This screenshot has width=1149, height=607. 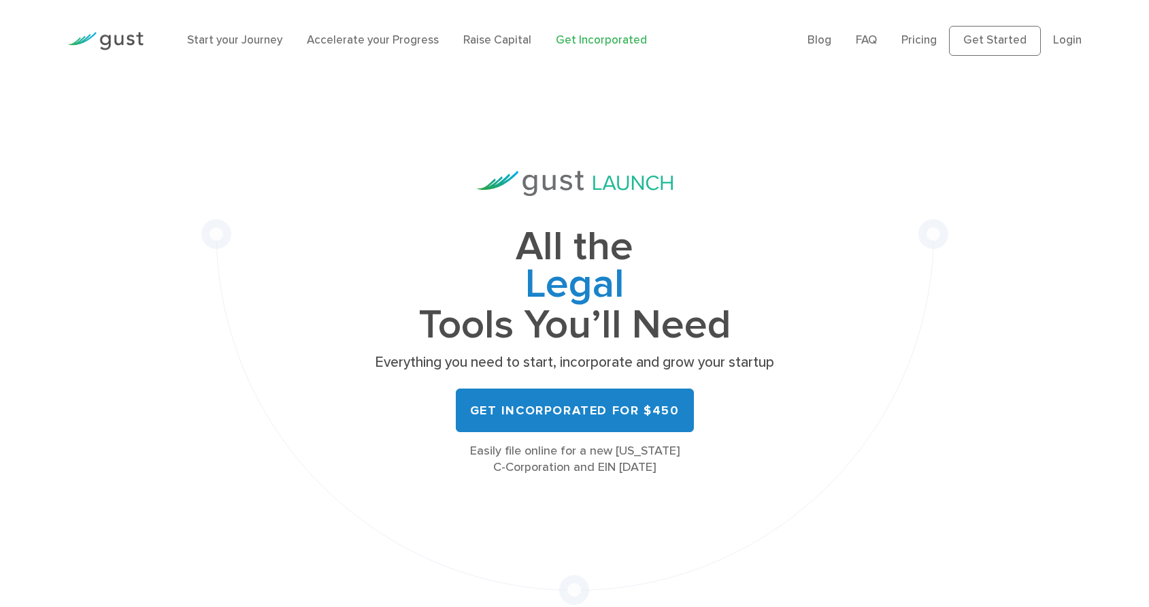 What do you see at coordinates (575, 362) in the screenshot?
I see `p: Everything you need to start, incorporate and grow your startup` at bounding box center [575, 362].